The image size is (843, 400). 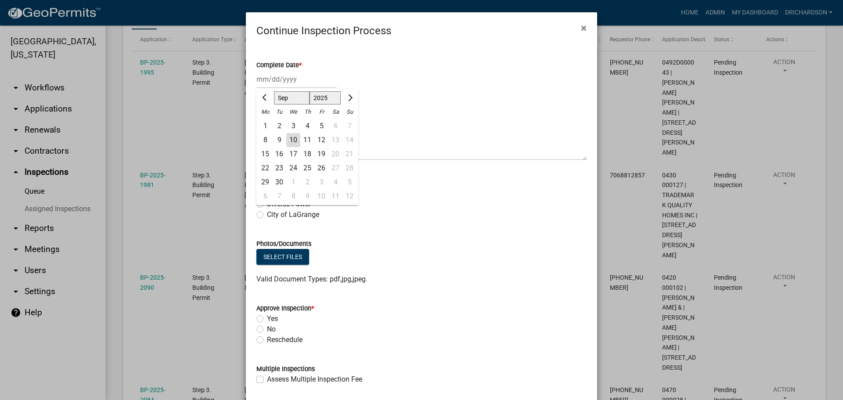 What do you see at coordinates (321, 140) in the screenshot?
I see `div: 12` at bounding box center [321, 140].